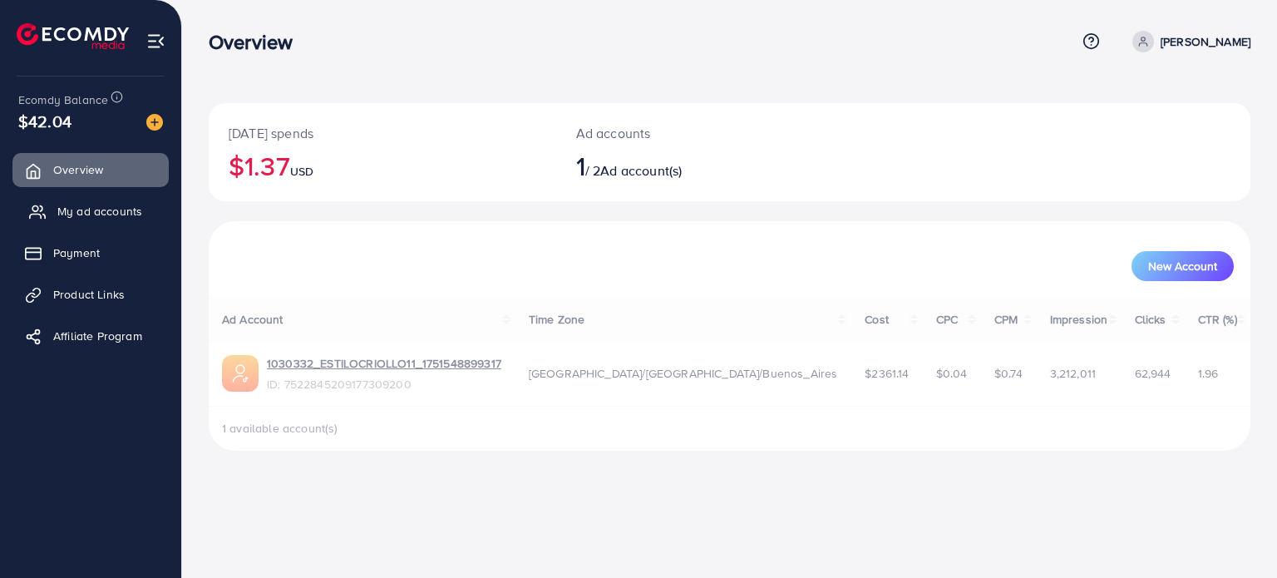 Image resolution: width=1277 pixels, height=578 pixels. I want to click on span: 1, so click(580, 165).